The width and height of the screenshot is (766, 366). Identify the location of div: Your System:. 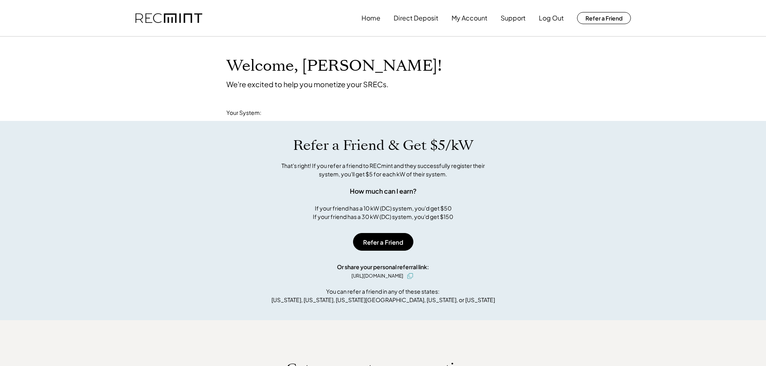
(244, 113).